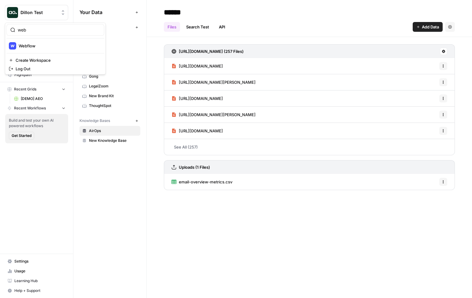 The height and width of the screenshot is (298, 472). I want to click on span: Dillon Test, so click(39, 13).